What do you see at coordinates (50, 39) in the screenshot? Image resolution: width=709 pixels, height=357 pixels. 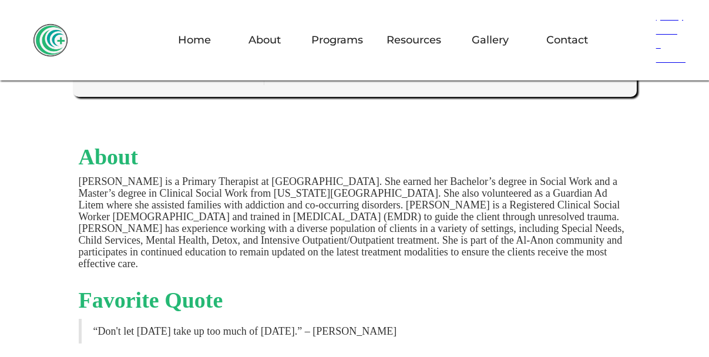 I see `a: home` at bounding box center [50, 39].